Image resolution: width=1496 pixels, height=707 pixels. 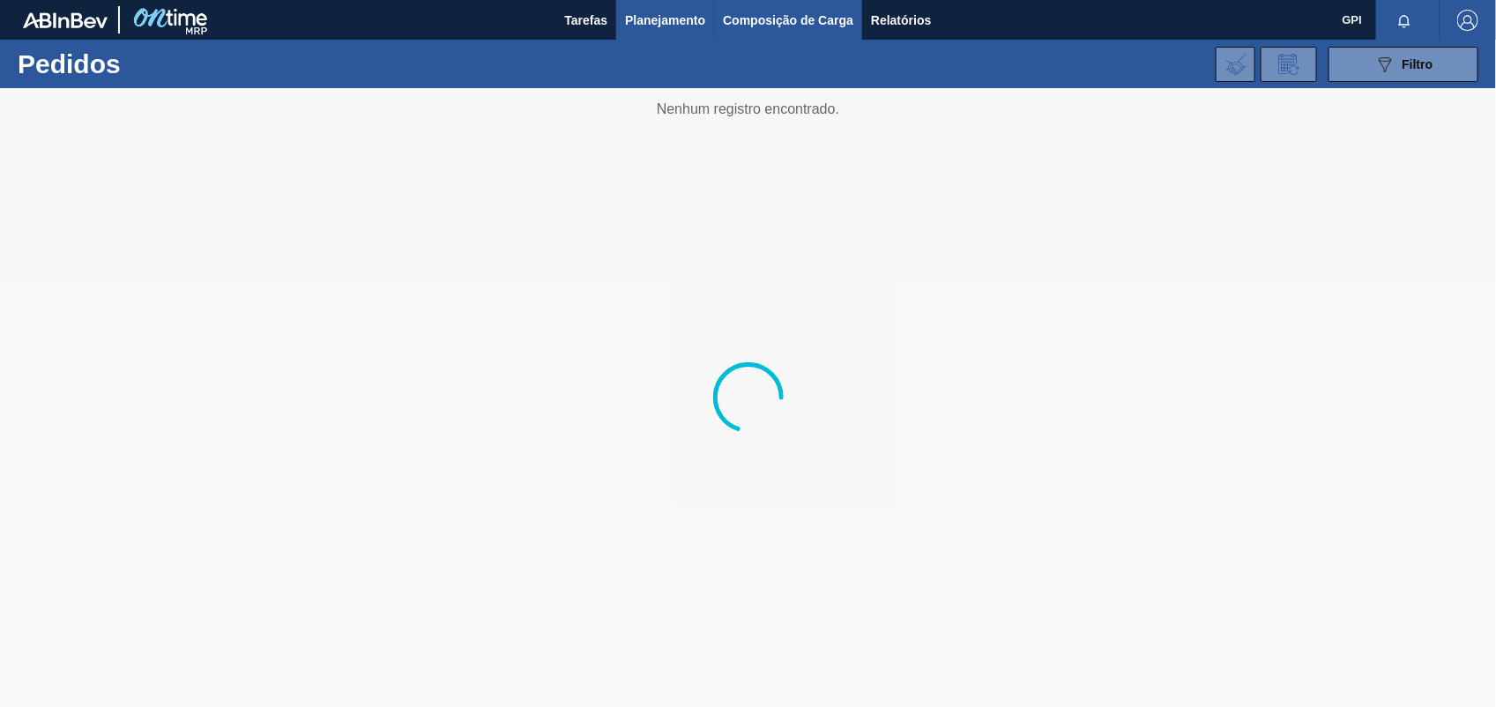 I want to click on img: Logout, so click(x=1468, y=20).